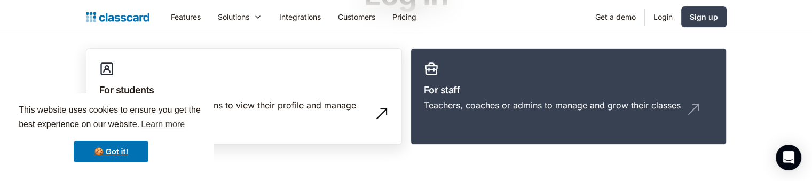  Describe the element at coordinates (789, 157) in the screenshot. I see `div: Open Intercom Messenger` at that location.